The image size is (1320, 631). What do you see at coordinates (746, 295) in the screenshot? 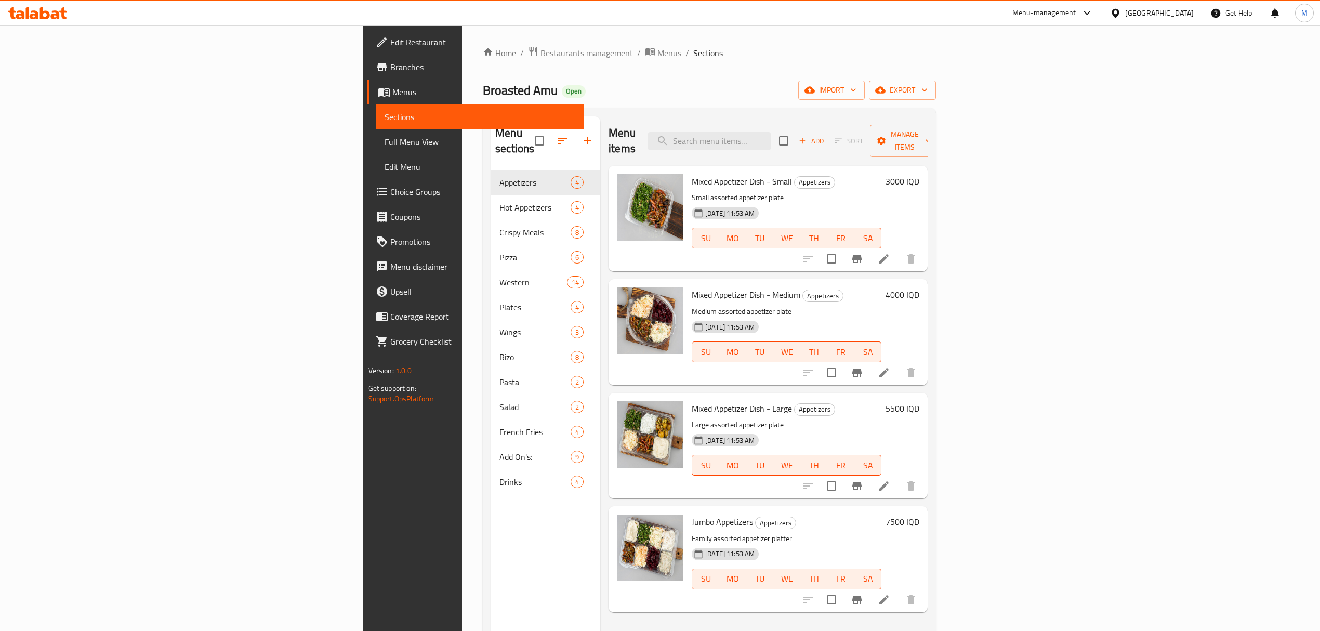
I see `span: Mixed Appetizer Dish - Medium` at bounding box center [746, 295].